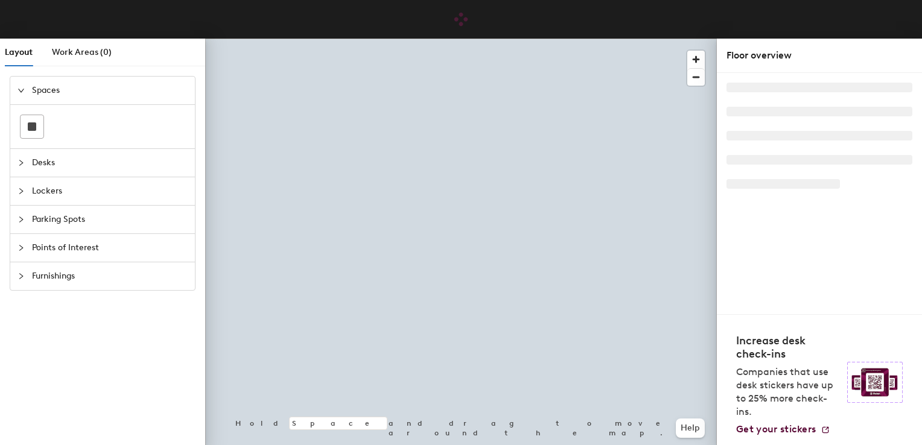 This screenshot has width=922, height=445. What do you see at coordinates (19, 52) in the screenshot?
I see `span: Layout` at bounding box center [19, 52].